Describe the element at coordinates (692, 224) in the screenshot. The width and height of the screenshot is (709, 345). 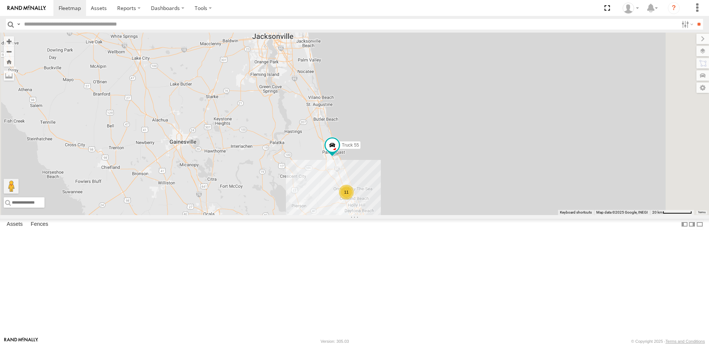
I see `label: Dock Summary Table to the Right` at that location.